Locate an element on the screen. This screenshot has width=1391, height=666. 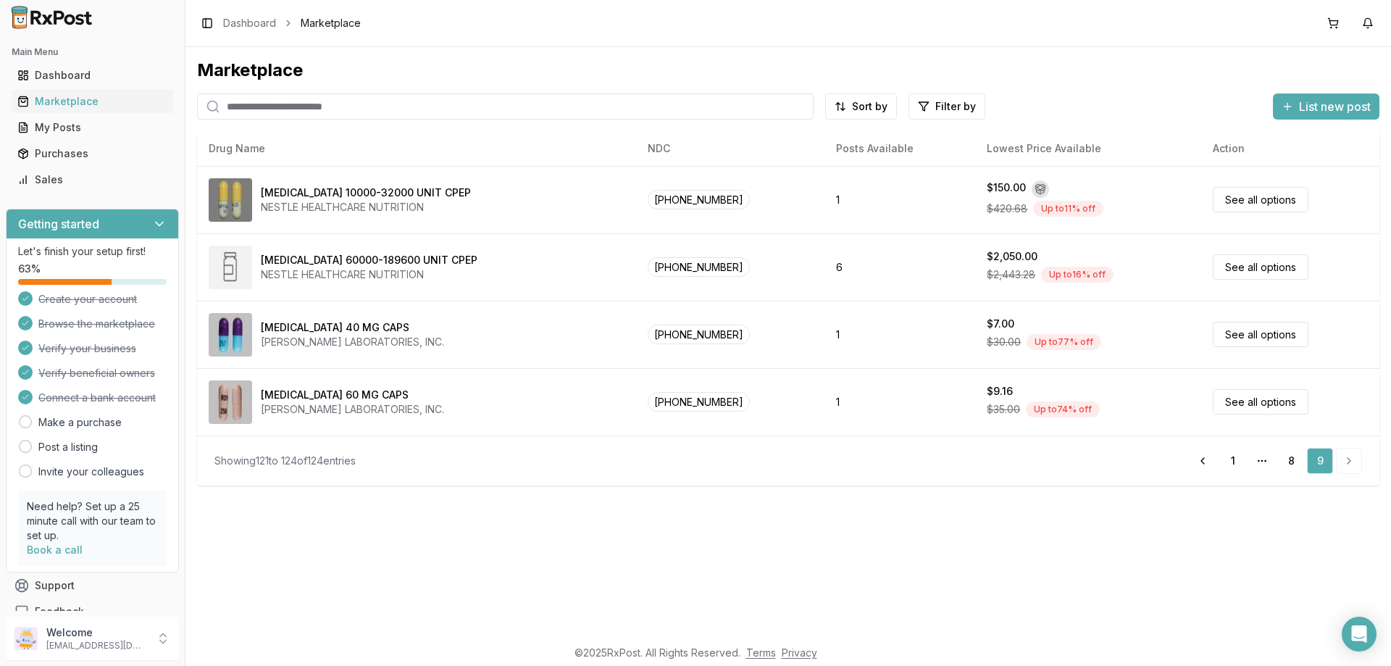
a: Marketplace is located at coordinates (92, 101).